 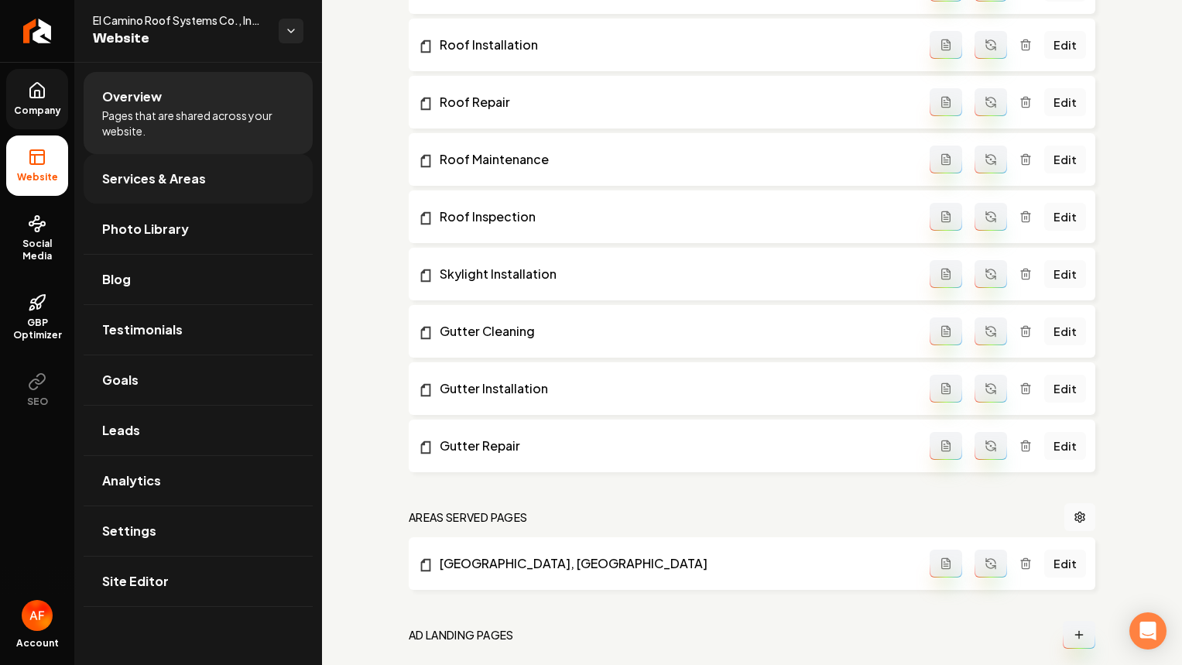 I want to click on h2: Ad landing pages, so click(x=461, y=635).